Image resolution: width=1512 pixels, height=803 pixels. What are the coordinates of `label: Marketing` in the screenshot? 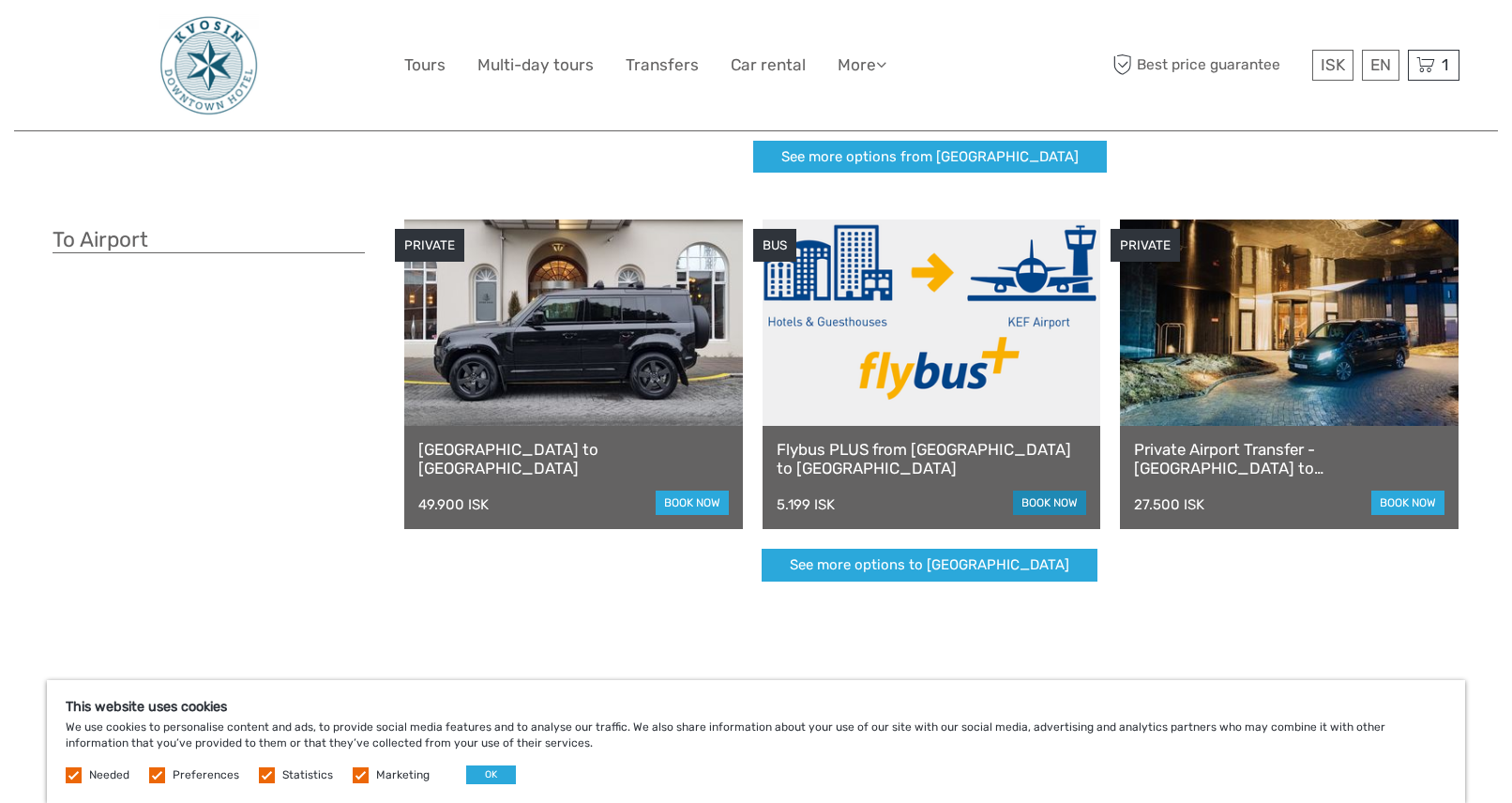 It's located at (402, 775).